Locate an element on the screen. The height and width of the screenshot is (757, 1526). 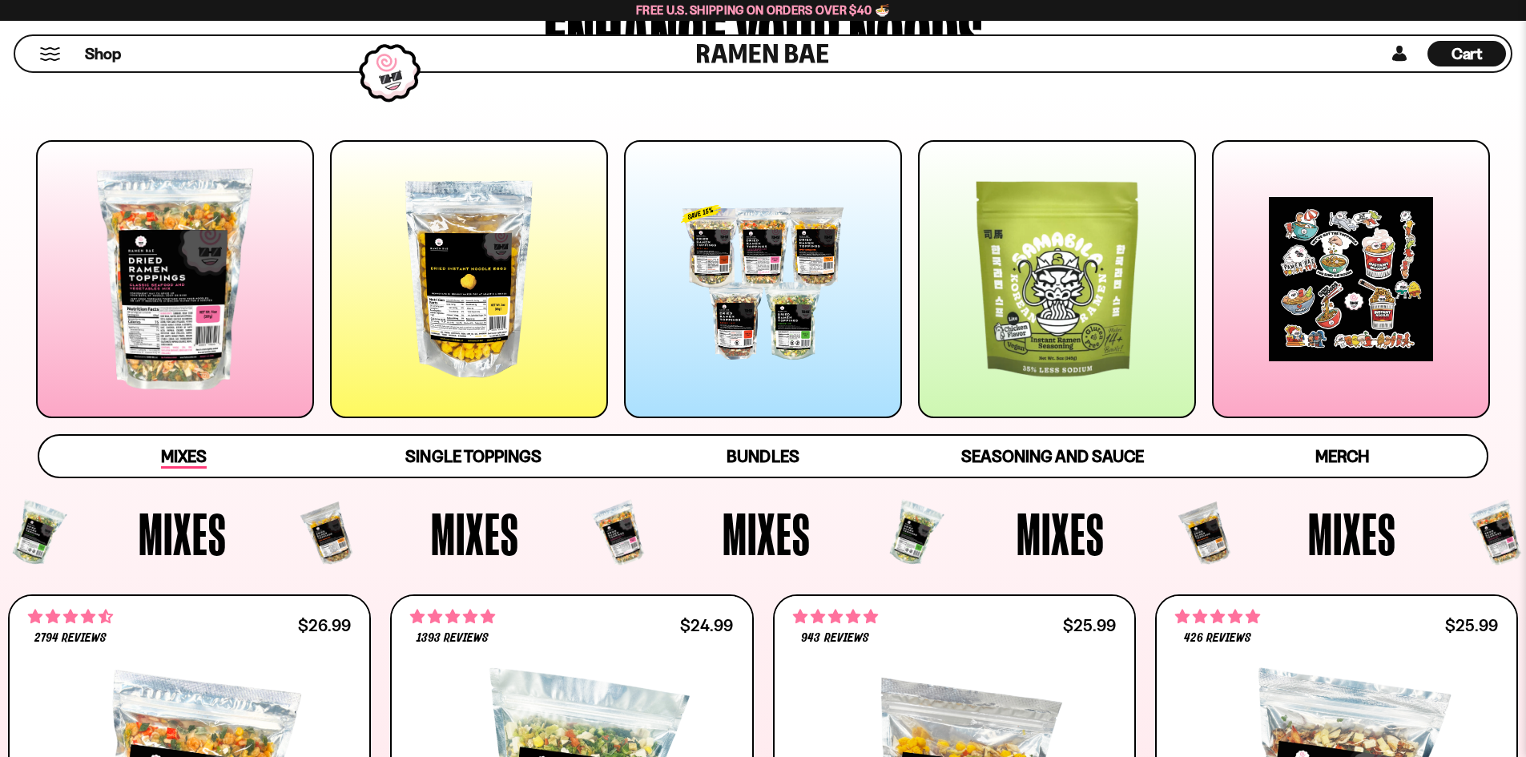
span: Cart is located at coordinates (1467, 54).